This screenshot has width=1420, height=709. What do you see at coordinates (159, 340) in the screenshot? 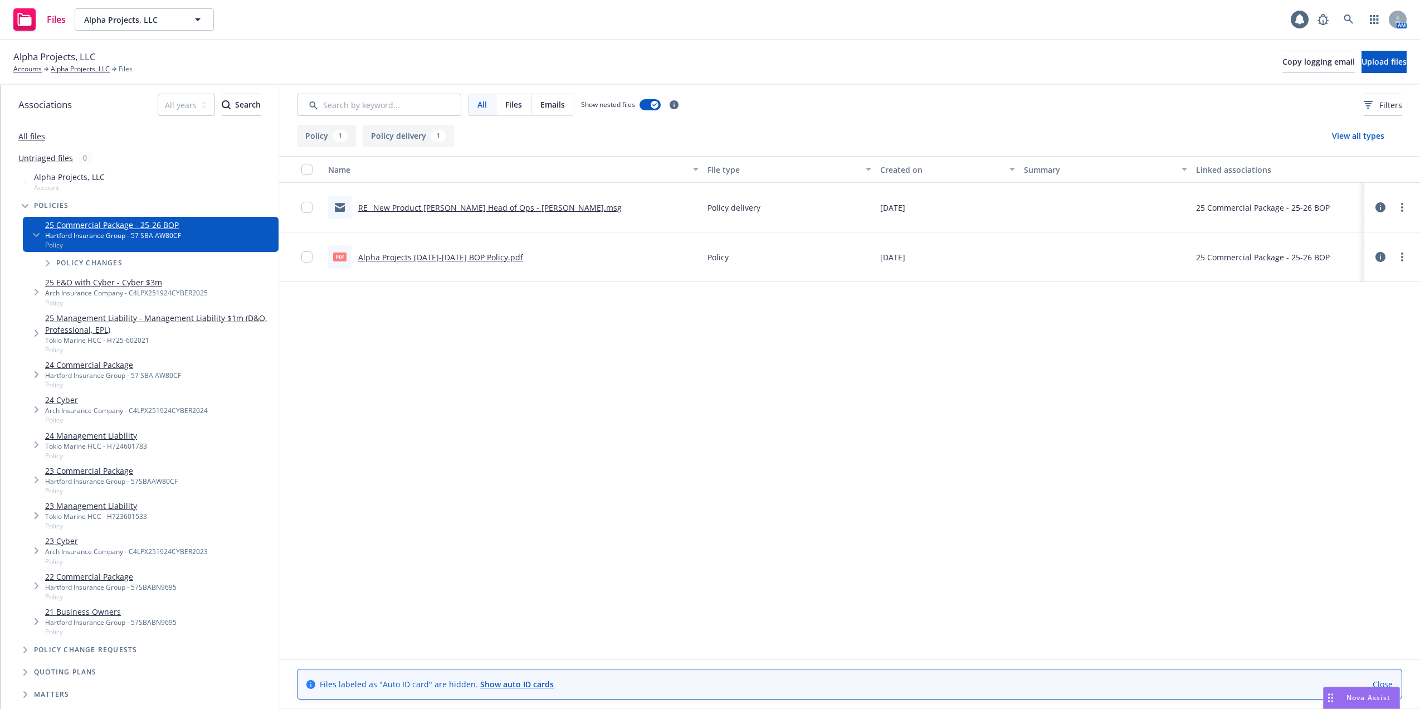
I see `div: Tokio Marine HCC - H725-602021` at bounding box center [159, 340].